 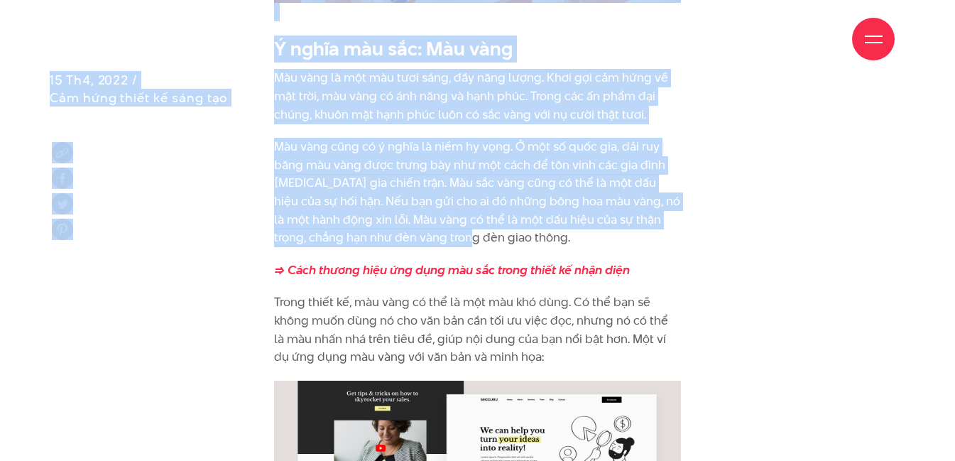 I want to click on a: => Cách thương hiệu ứng dụng màu sắc trong thiết kế nhận diện, so click(x=451, y=270).